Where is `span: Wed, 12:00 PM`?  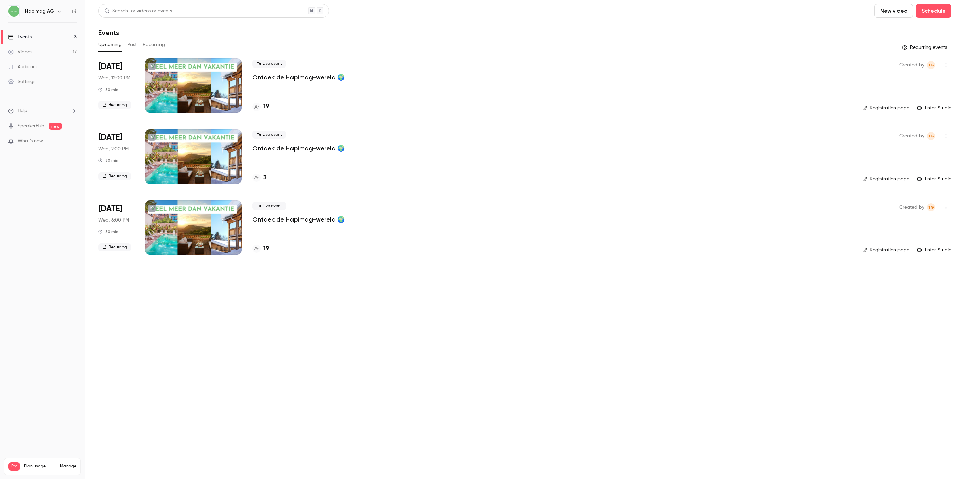 span: Wed, 12:00 PM is located at coordinates (114, 78).